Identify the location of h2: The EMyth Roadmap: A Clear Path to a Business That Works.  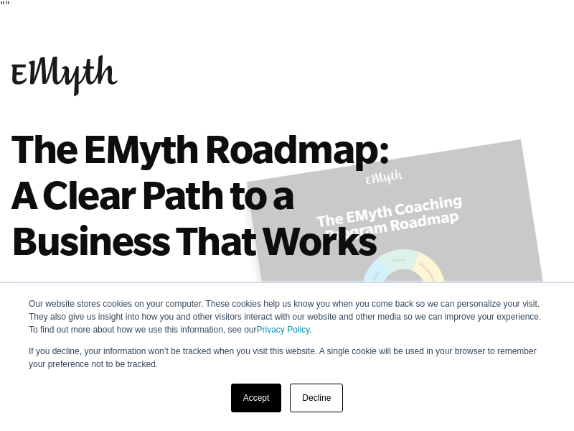
(223, 194).